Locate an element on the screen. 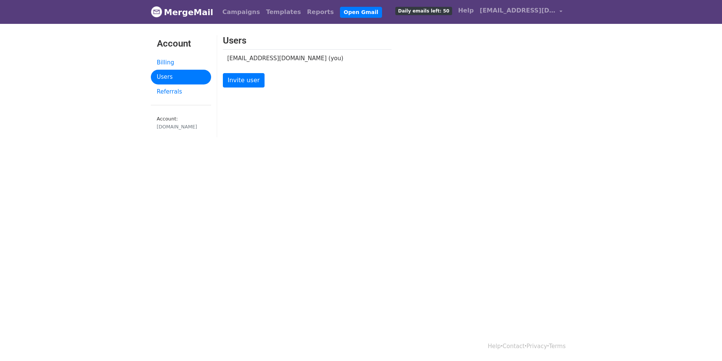 Image resolution: width=722 pixels, height=361 pixels. a: Referrals is located at coordinates (181, 92).